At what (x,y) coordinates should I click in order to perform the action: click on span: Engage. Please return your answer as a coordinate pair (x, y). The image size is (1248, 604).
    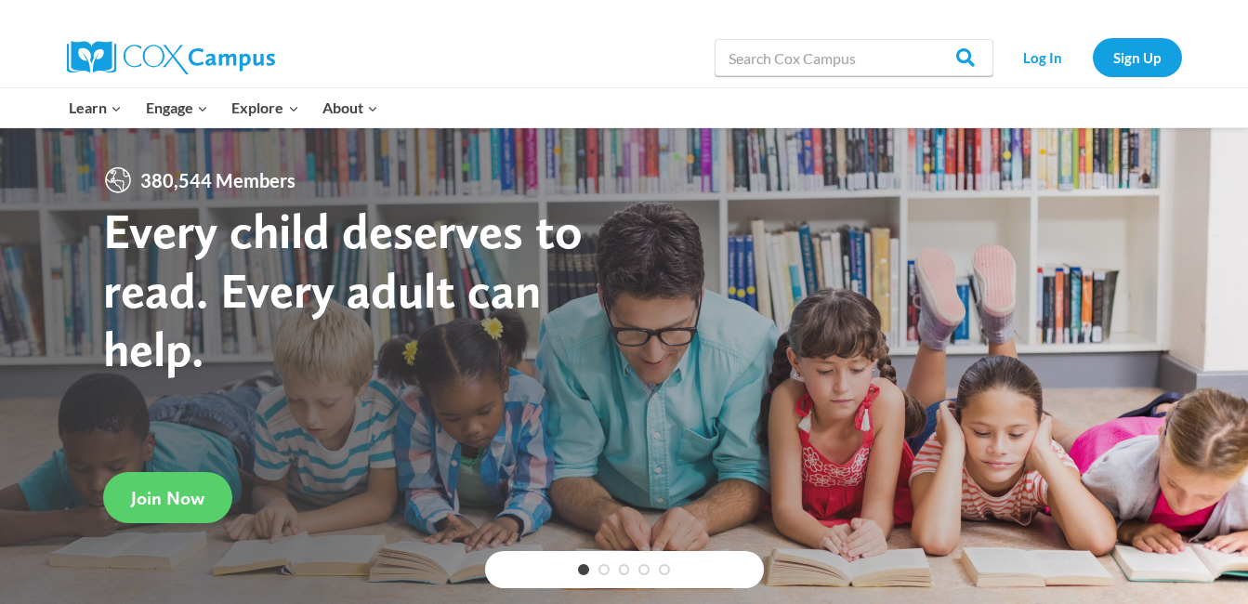
    Looking at the image, I should click on (177, 108).